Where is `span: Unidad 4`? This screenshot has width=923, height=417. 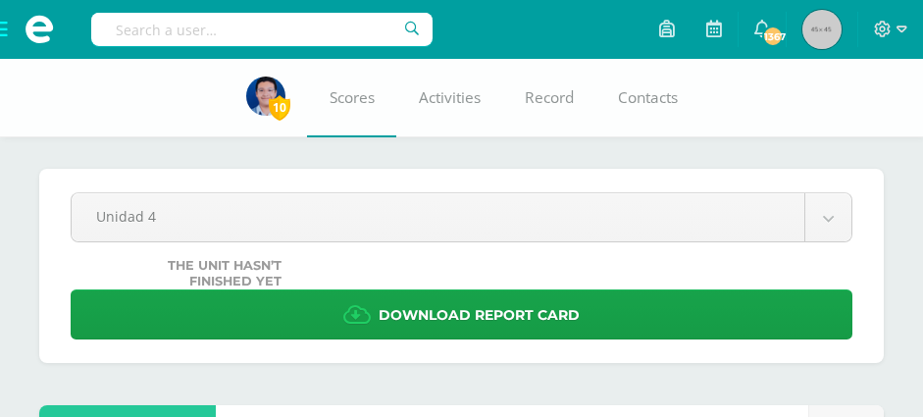
span: Unidad 4 is located at coordinates (437, 216).